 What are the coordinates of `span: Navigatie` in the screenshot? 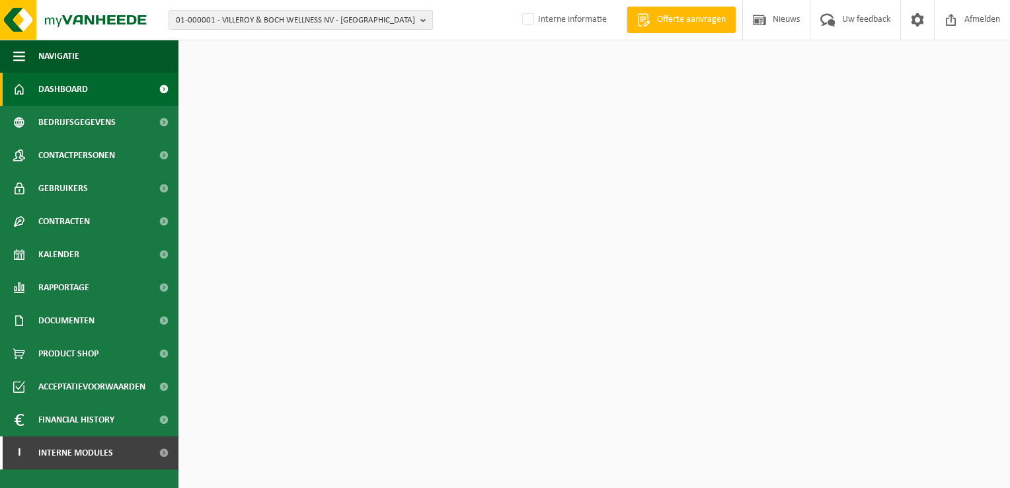 It's located at (59, 56).